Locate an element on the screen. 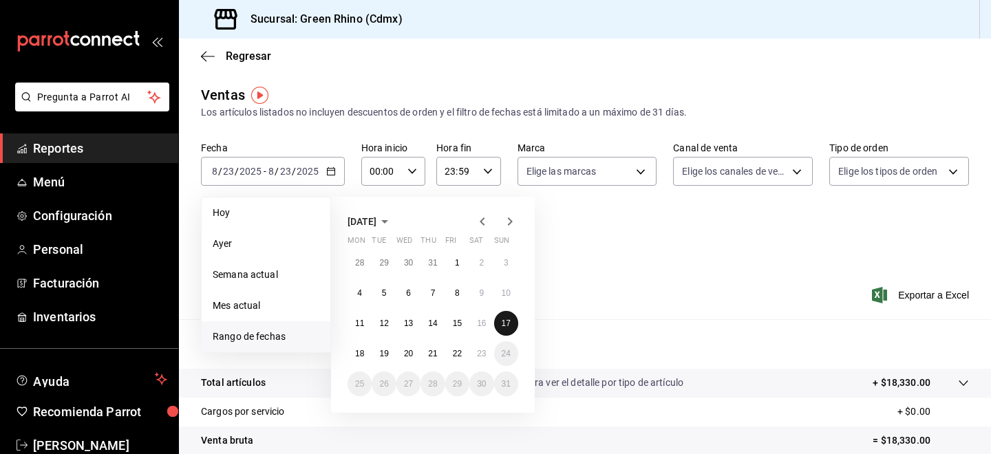 This screenshot has width=991, height=454. button: August 8, 2025 is located at coordinates (457, 293).